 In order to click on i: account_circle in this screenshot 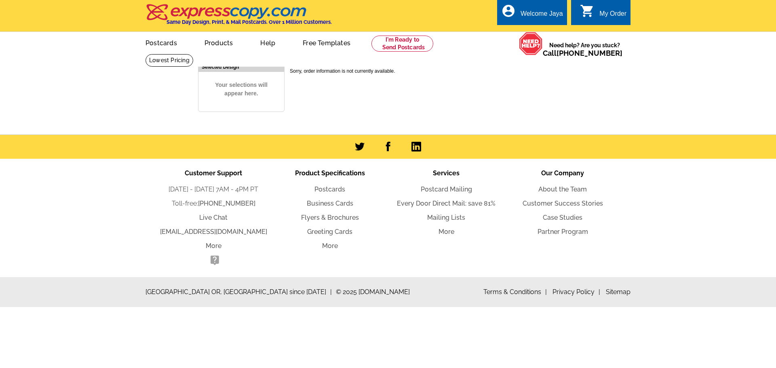, I will do `click(508, 11)`.